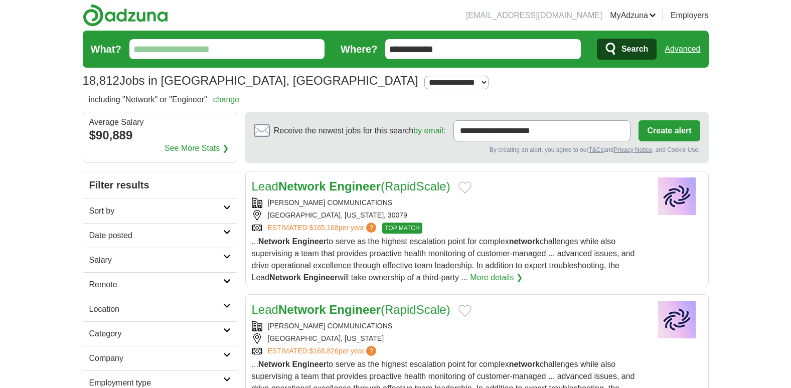 The width and height of the screenshot is (791, 388). I want to click on h2: Location, so click(156, 310).